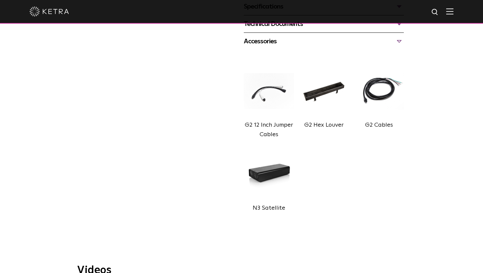  Describe the element at coordinates (323, 24) in the screenshot. I see `div: Technical Documents` at that location.